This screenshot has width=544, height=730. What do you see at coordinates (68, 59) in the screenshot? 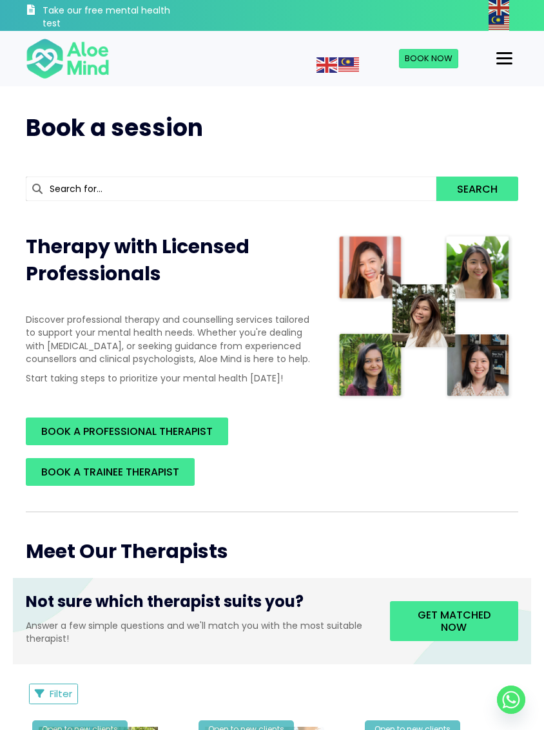
I see `img: Aloe mind Logo` at bounding box center [68, 59].